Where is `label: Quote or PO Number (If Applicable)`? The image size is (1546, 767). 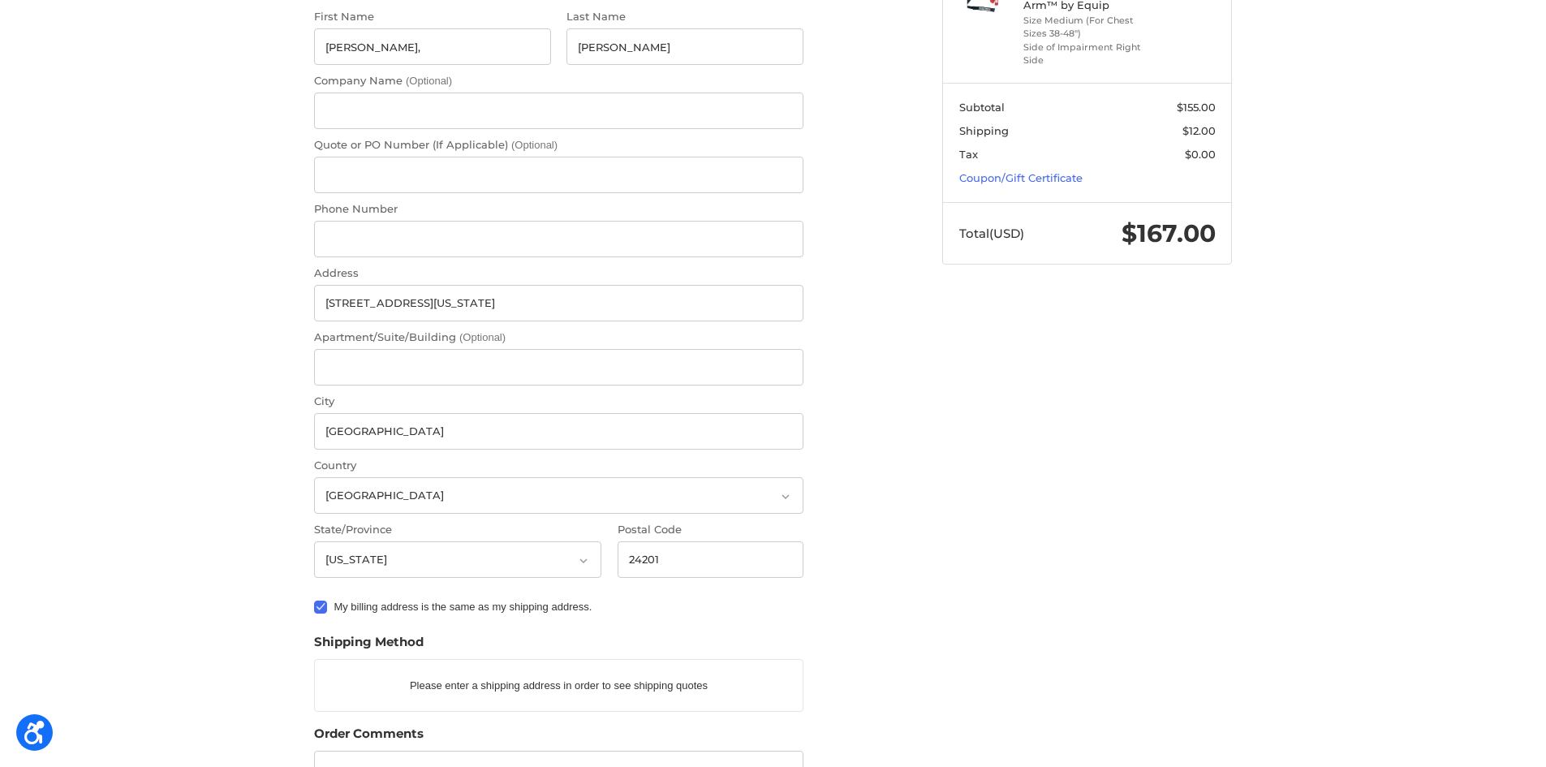 label: Quote or PO Number (If Applicable) is located at coordinates (558, 145).